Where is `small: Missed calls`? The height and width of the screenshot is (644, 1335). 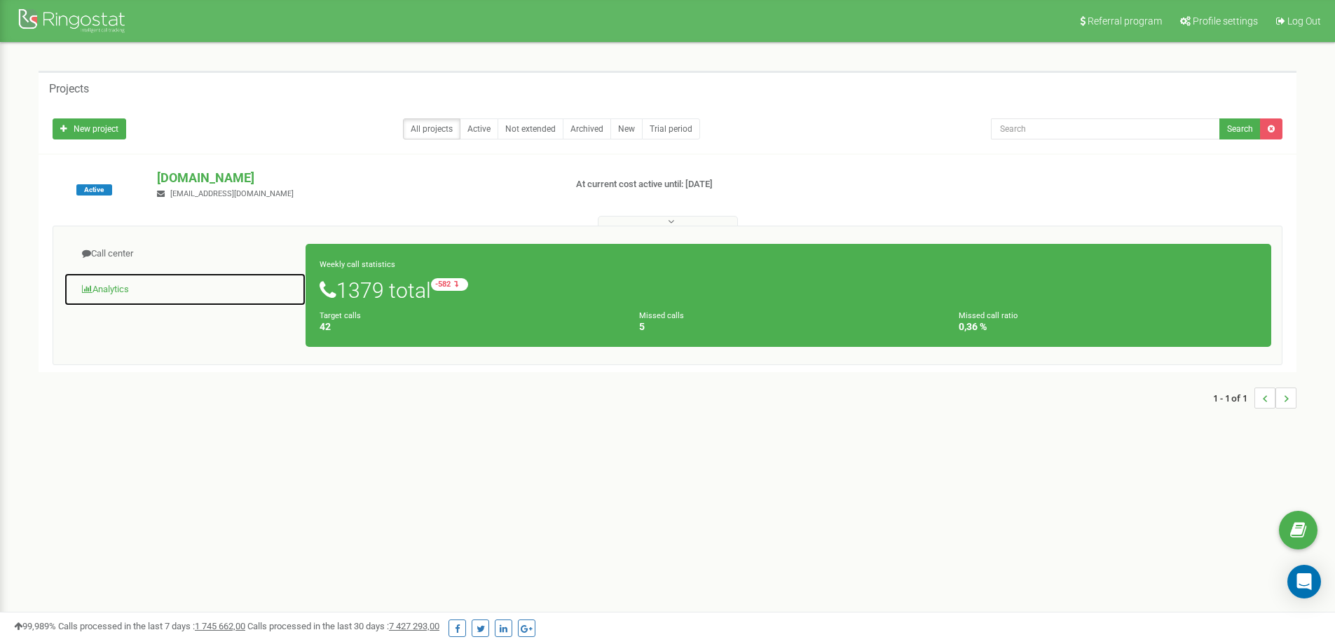
small: Missed calls is located at coordinates (661, 315).